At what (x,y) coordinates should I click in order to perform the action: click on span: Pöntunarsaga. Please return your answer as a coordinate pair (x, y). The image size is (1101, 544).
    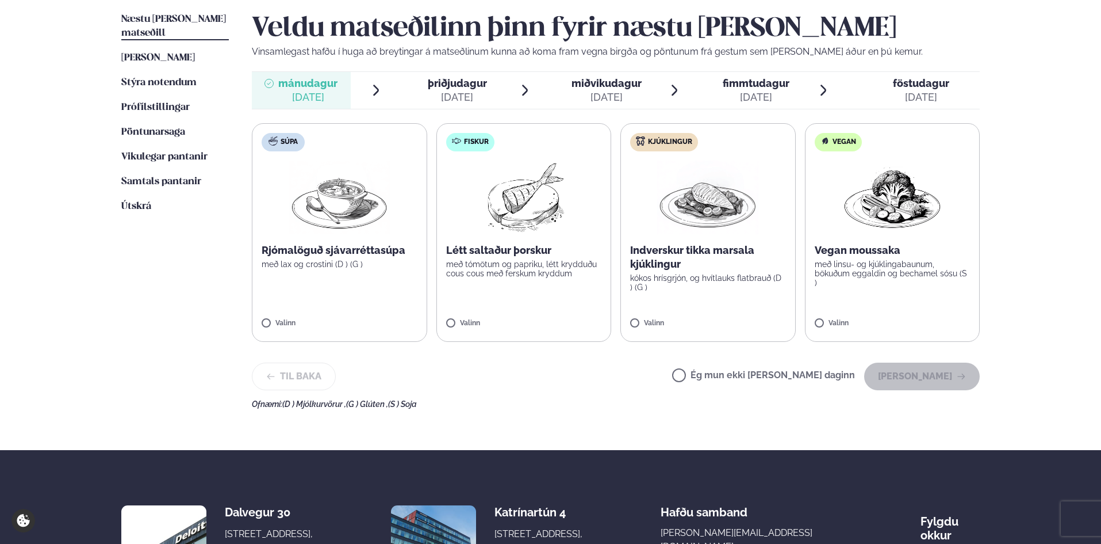
    Looking at the image, I should click on (153, 132).